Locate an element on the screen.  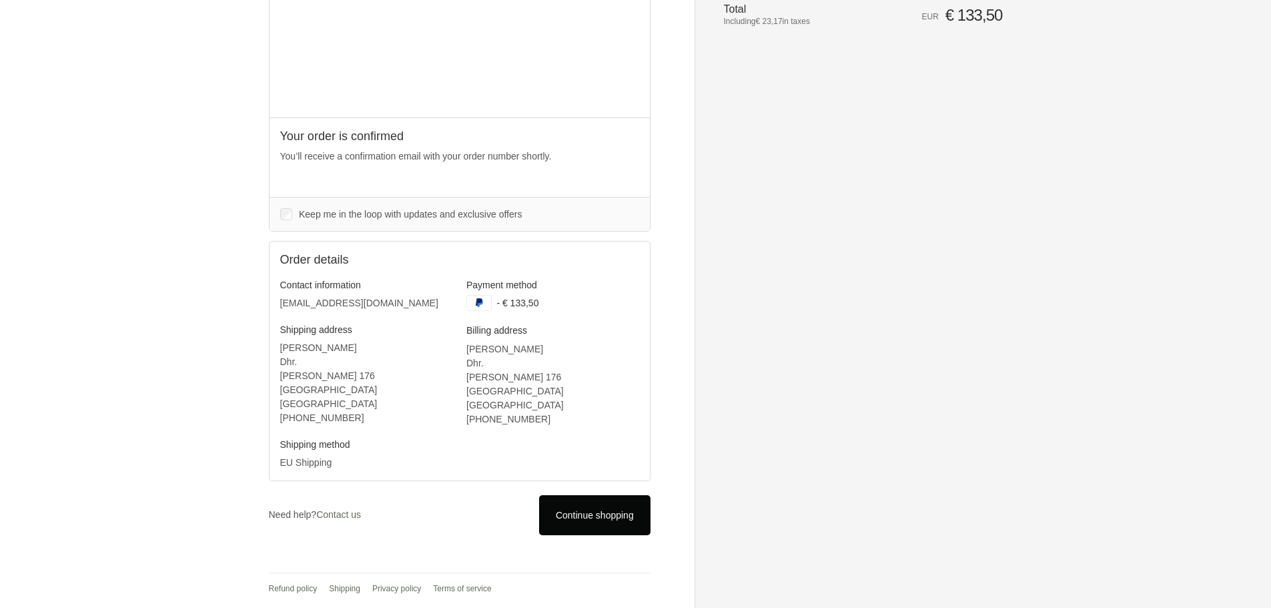
span: Total is located at coordinates (736, 9).